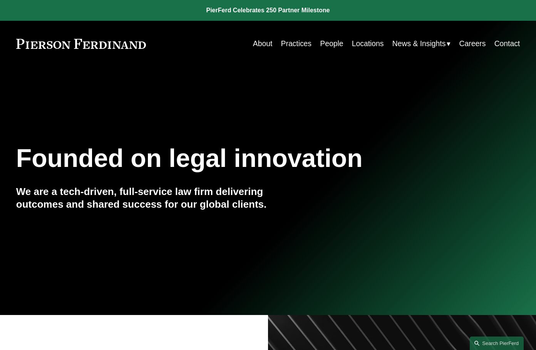 This screenshot has width=536, height=350. Describe the element at coordinates (262, 43) in the screenshot. I see `a: About` at that location.